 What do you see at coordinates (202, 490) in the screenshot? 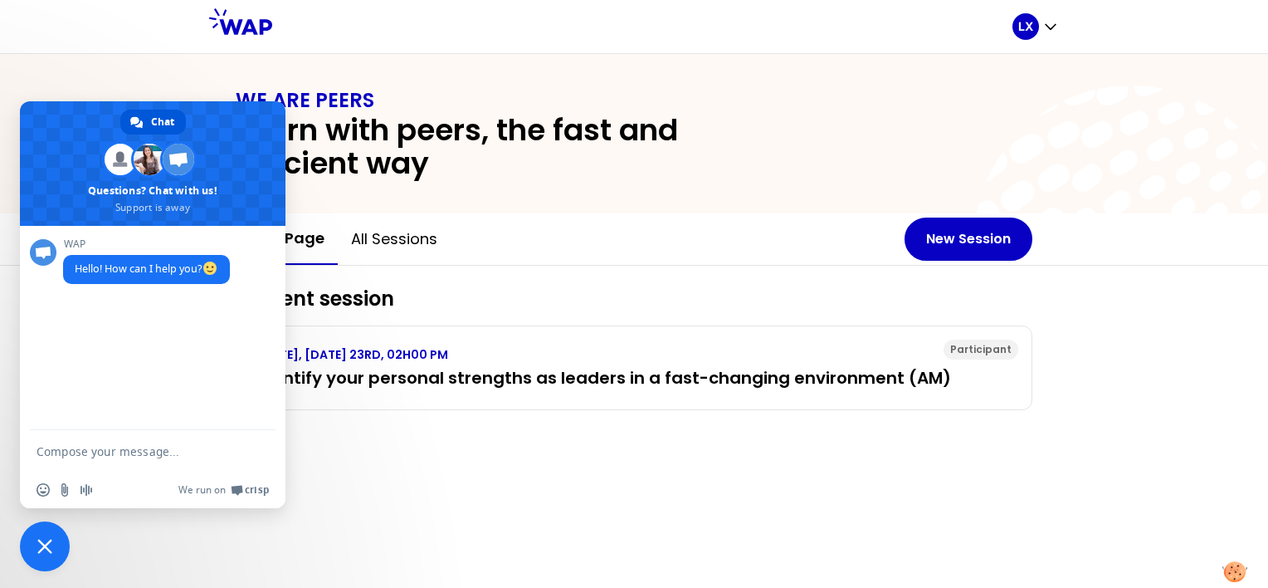
I see `span: We run on` at bounding box center [202, 490].